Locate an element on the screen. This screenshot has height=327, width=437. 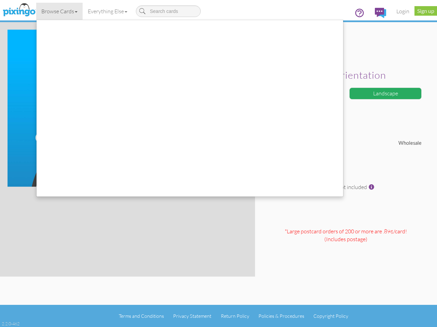
img: create-your-own-landscape.jpg is located at coordinates (127, 108).